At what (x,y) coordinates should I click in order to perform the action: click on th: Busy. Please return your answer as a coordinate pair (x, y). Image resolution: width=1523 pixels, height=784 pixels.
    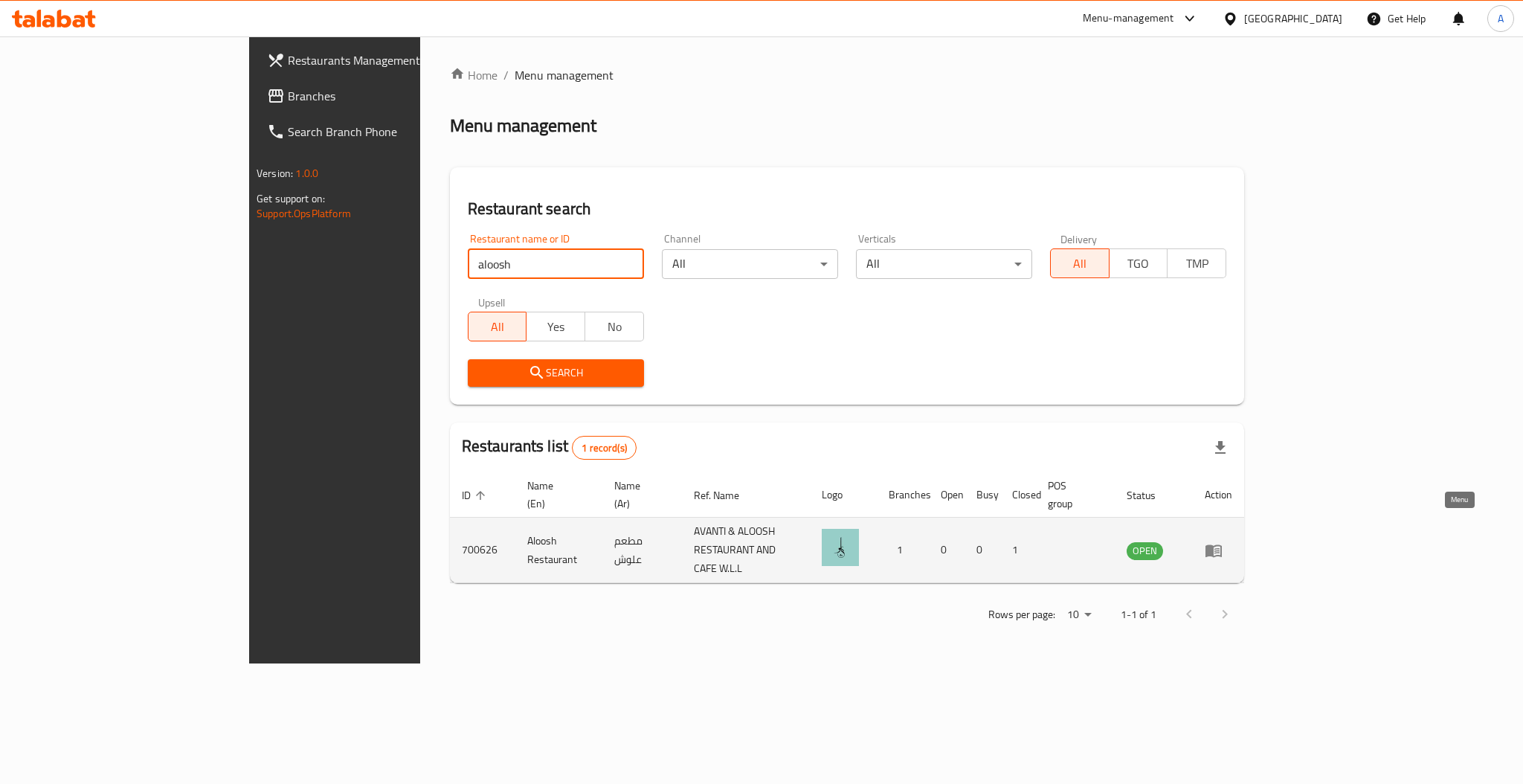
    Looking at the image, I should click on (983, 494).